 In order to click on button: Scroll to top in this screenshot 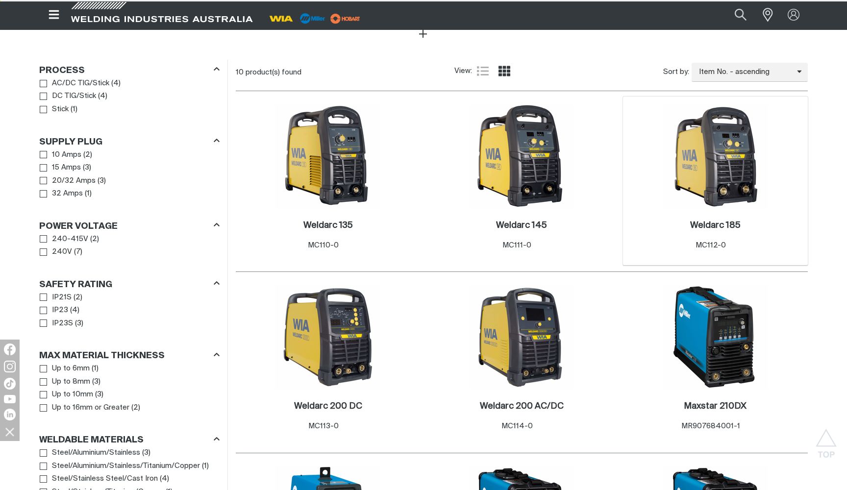, I will do `click(826, 440)`.